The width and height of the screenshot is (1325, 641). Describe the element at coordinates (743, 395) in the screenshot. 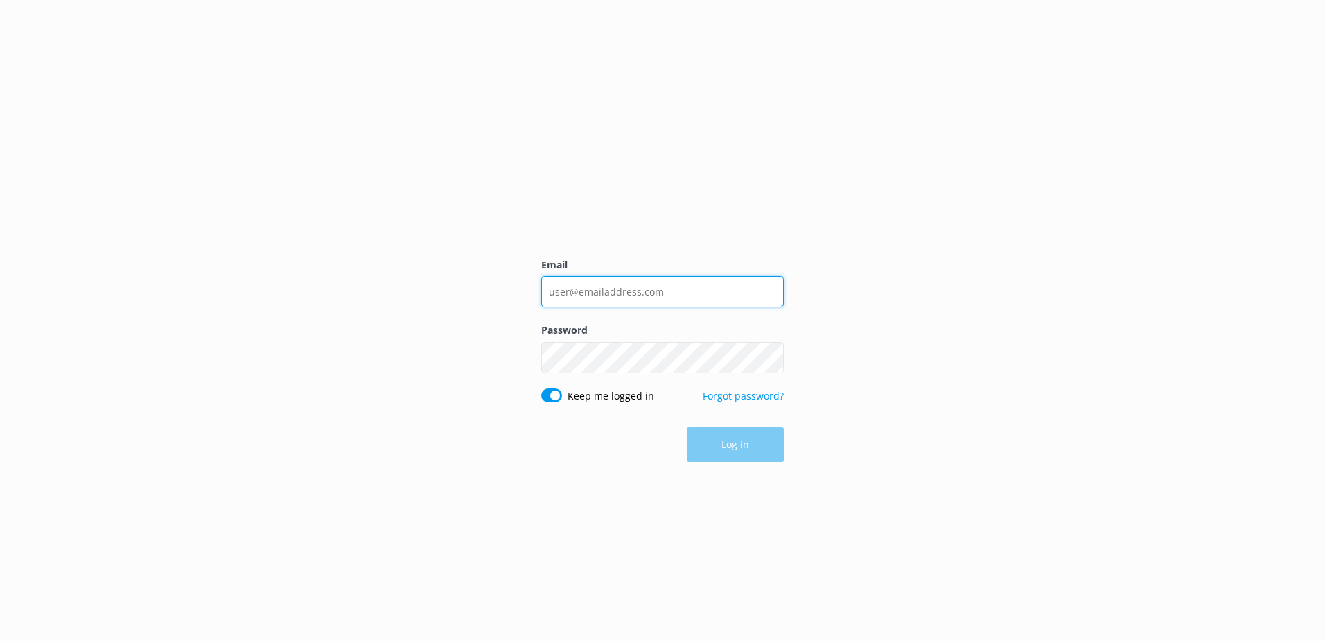

I see `a: Forgot password?` at that location.